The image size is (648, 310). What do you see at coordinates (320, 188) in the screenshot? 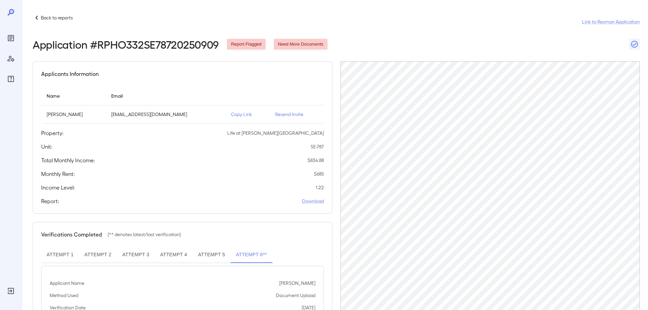
I see `p: 1.22` at bounding box center [320, 188].